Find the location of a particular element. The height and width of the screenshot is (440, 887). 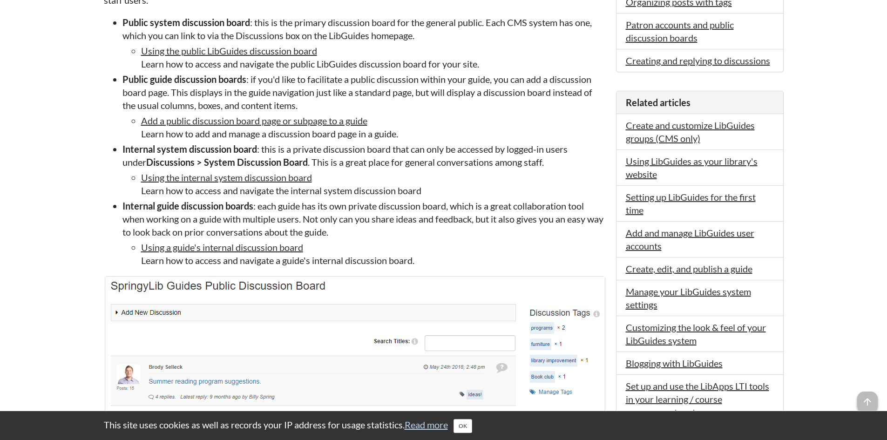

li: : if you'd like to facilitate a public discussion within your guide, you can add a discussion boa... is located at coordinates (364, 106).